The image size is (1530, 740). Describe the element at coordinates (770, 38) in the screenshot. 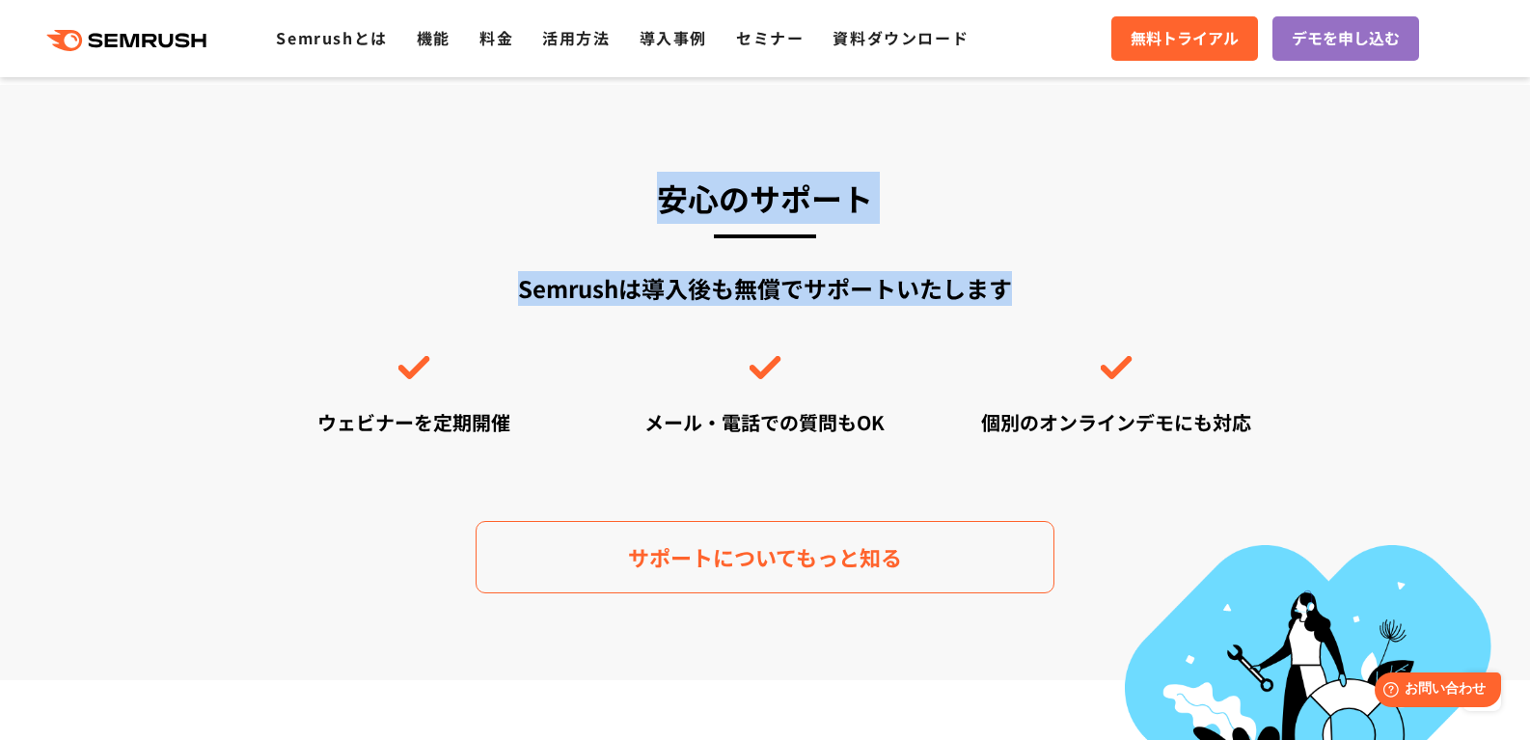

I see `a: セミナー` at that location.